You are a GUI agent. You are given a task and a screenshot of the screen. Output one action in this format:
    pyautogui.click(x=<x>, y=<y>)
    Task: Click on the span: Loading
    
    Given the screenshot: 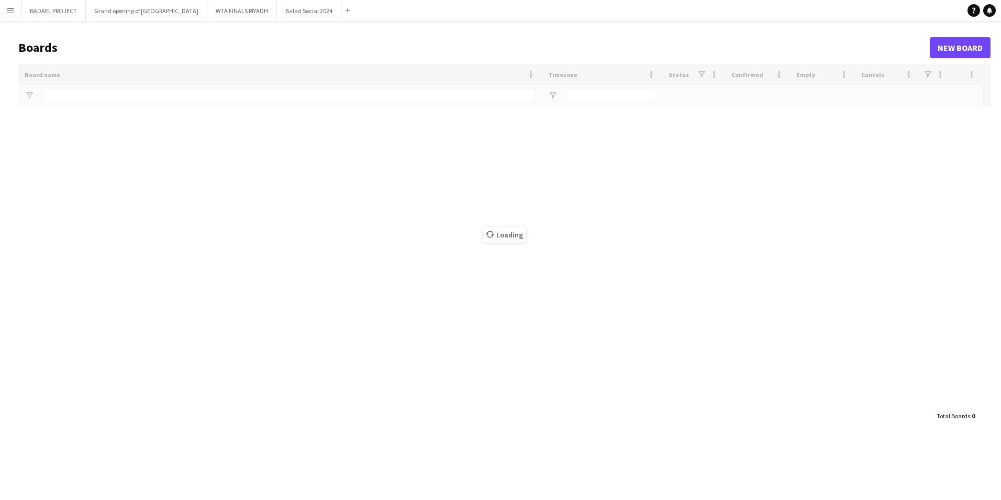 What is the action you would take?
    pyautogui.click(x=504, y=235)
    